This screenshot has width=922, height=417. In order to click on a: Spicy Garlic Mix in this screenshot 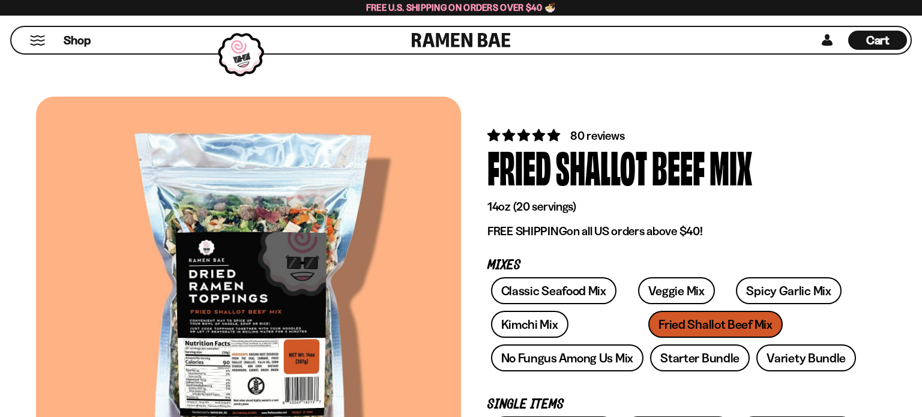, I will do `click(788, 291)`.